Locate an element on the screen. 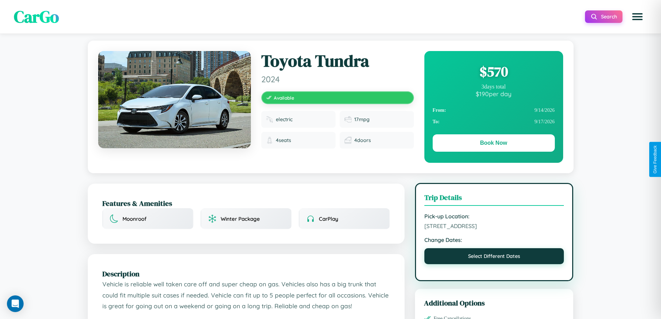  span: Search is located at coordinates (609, 17).